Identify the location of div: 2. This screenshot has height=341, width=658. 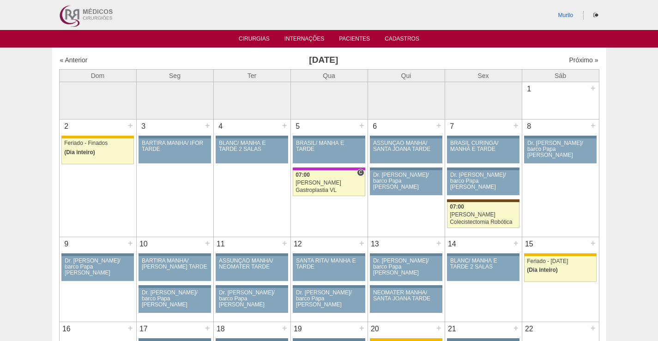
(66, 127).